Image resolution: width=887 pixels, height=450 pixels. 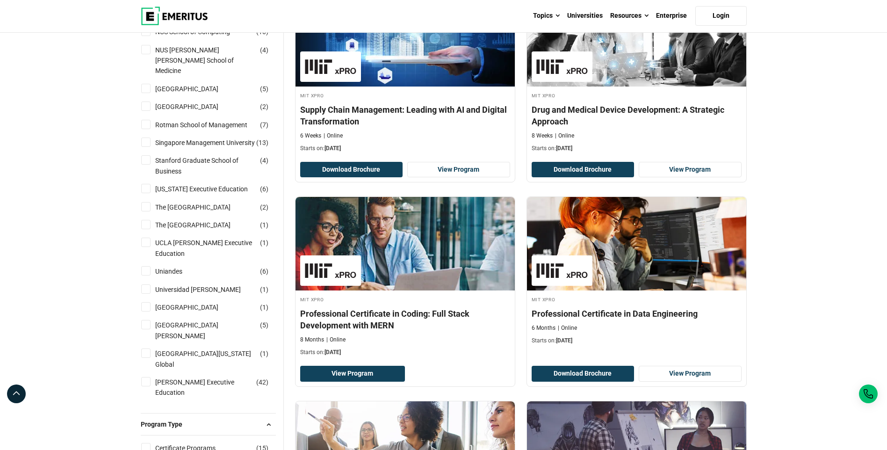 What do you see at coordinates (208, 424) in the screenshot?
I see `button: Program Type` at bounding box center [208, 424].